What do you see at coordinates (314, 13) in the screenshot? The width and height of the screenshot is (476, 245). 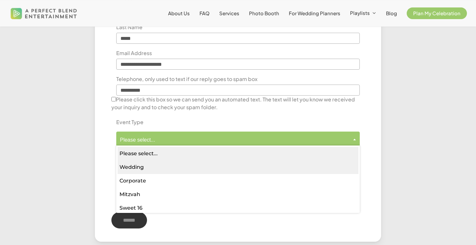 I see `span: For Wedding Planners` at bounding box center [314, 13].